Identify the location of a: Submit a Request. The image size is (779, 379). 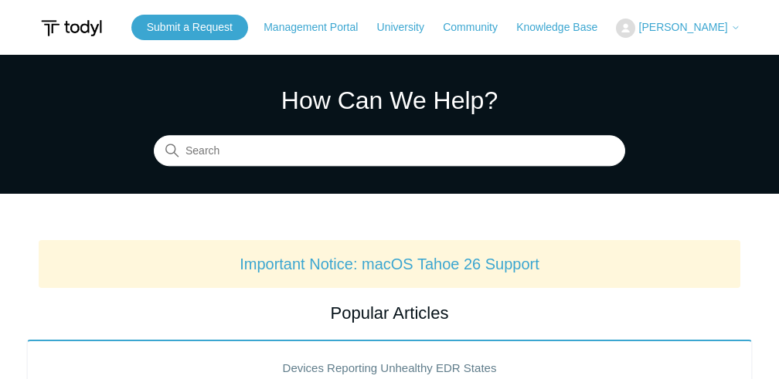
(189, 27).